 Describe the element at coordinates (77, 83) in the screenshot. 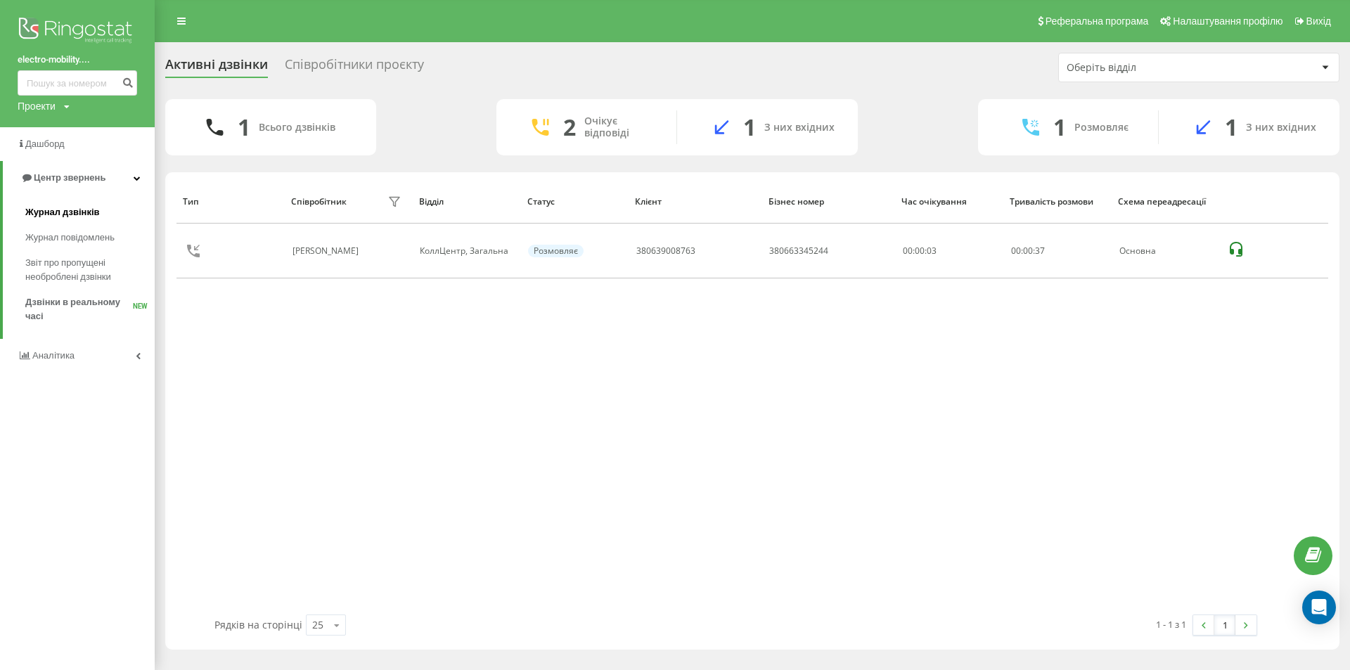

I see `input: Пошук за номером` at that location.